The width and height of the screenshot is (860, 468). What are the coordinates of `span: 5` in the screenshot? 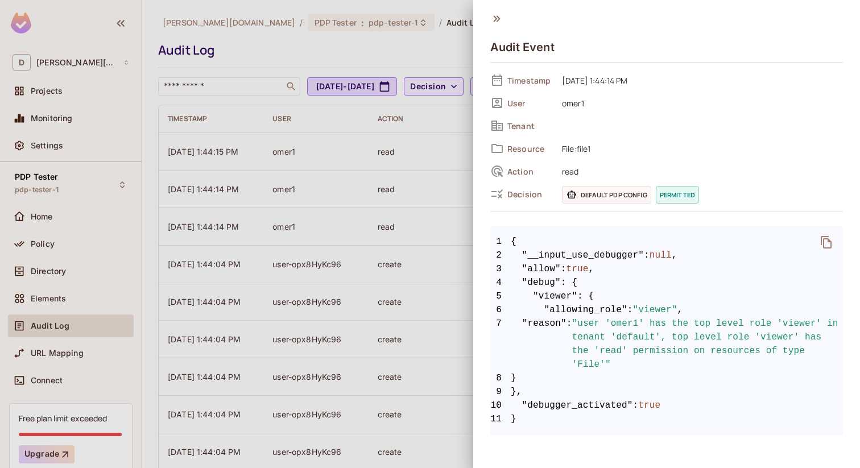 It's located at (501, 296).